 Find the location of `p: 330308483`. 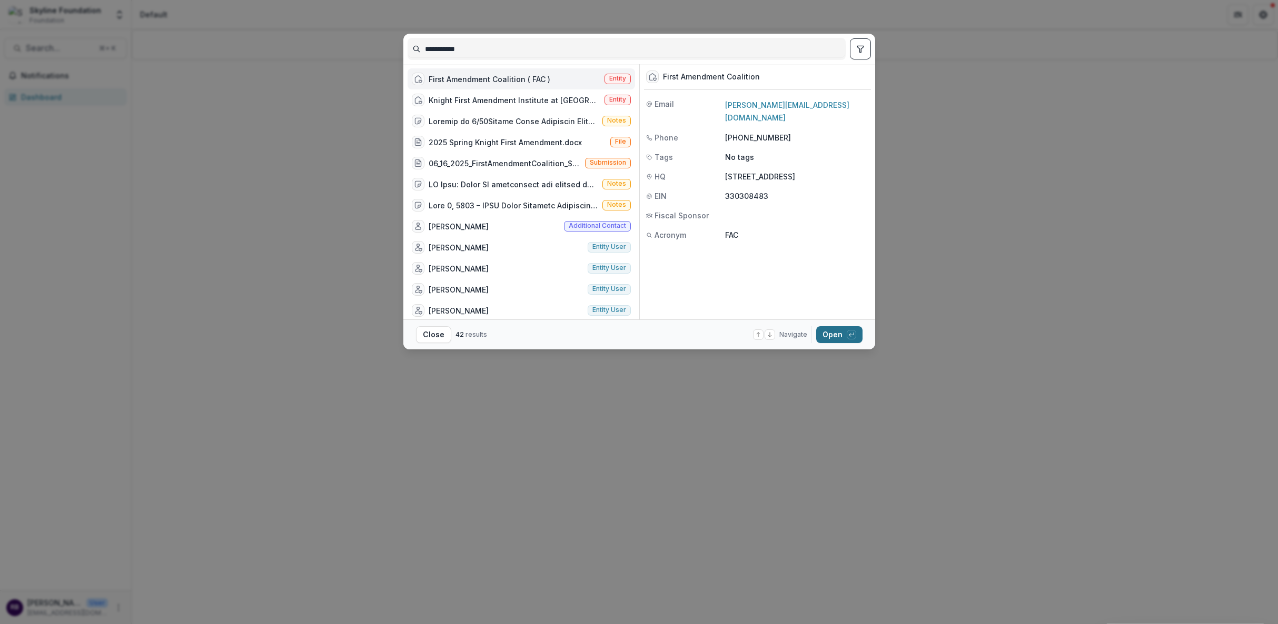

p: 330308483 is located at coordinates (796, 196).